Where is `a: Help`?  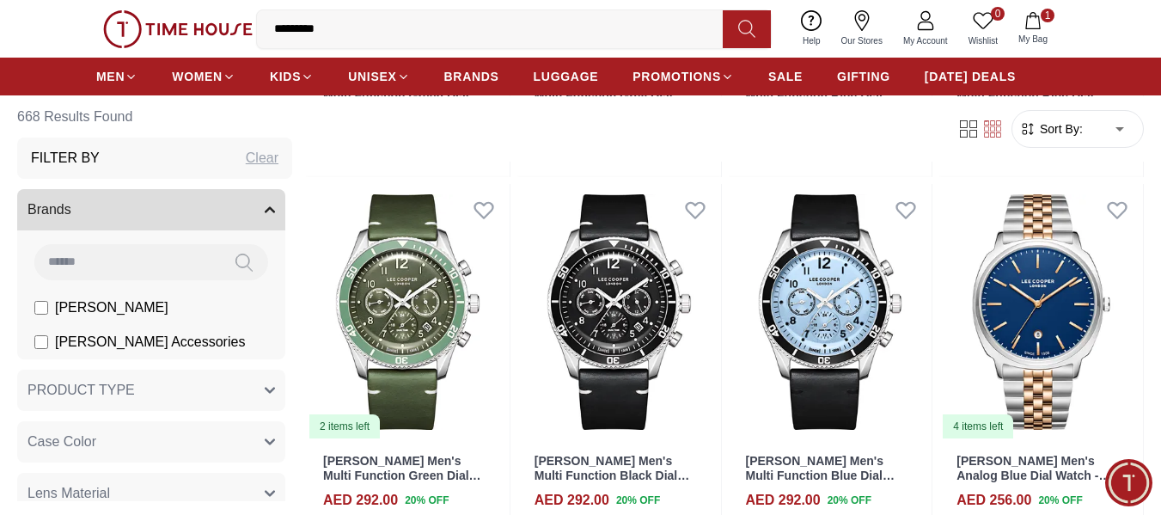
a: Help is located at coordinates (811, 28).